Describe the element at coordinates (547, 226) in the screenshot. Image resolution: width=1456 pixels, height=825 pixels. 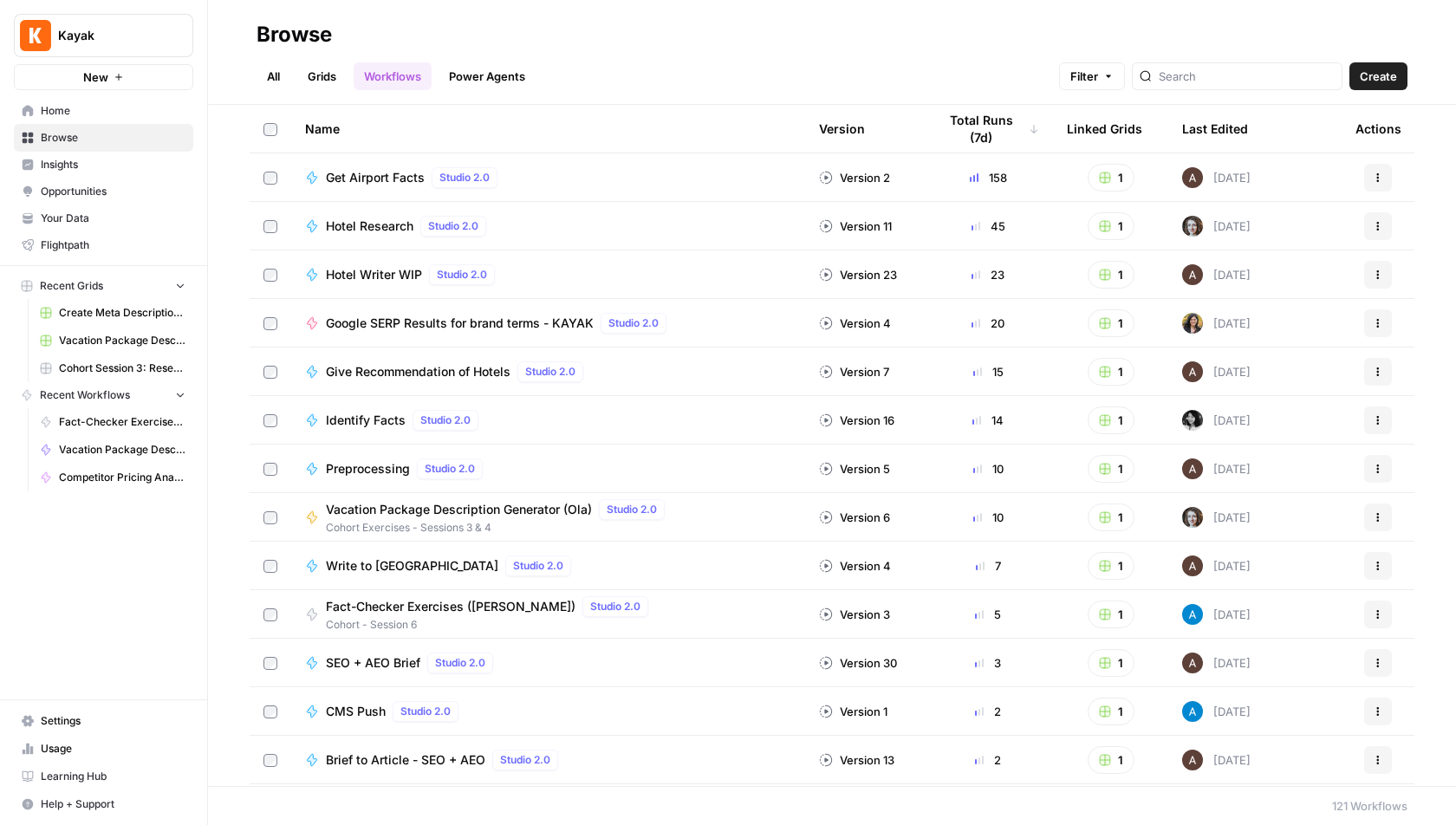
I see `a: Hotel ResearchStudio 2.0` at that location.